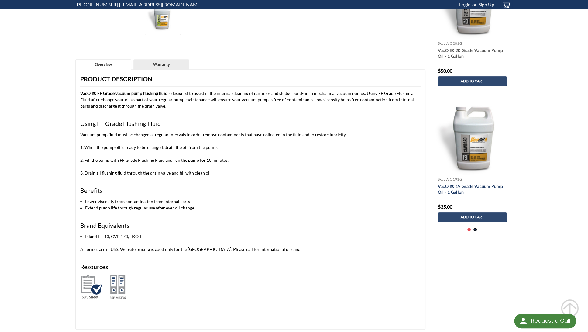  What do you see at coordinates (472, 53) in the screenshot?
I see `a: VacOil® 20 Grade Vacuum Pump Oil - 1 Gallon` at bounding box center [472, 53].